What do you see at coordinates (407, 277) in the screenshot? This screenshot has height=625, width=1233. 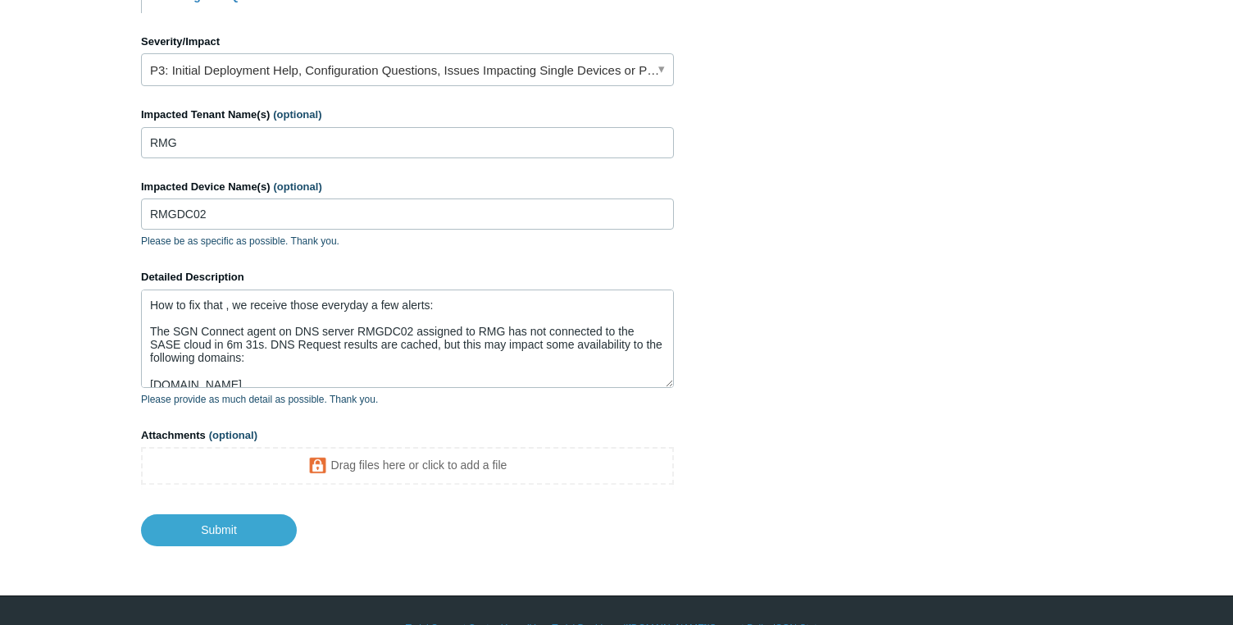 I see `label: Detailed Description` at bounding box center [407, 277].